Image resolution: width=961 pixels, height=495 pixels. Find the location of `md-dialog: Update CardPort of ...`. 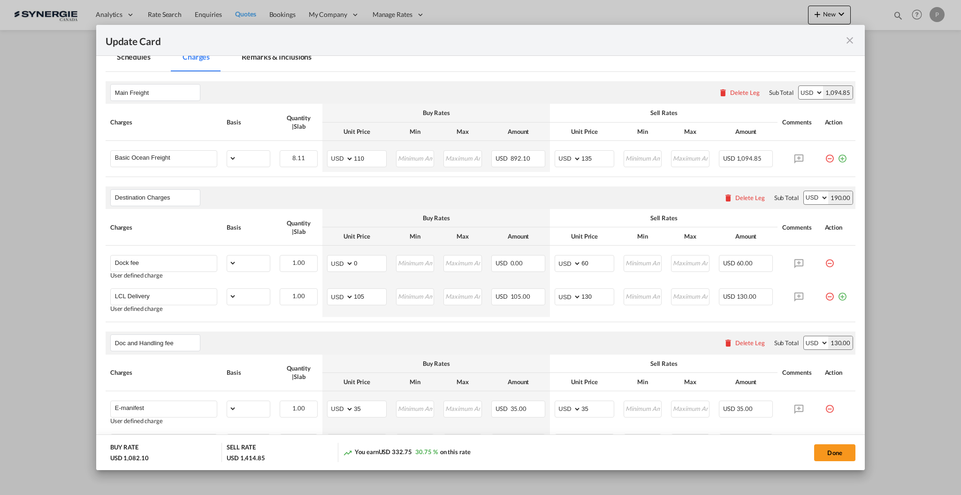

md-dialog: Update CardPort of ... is located at coordinates (480, 247).